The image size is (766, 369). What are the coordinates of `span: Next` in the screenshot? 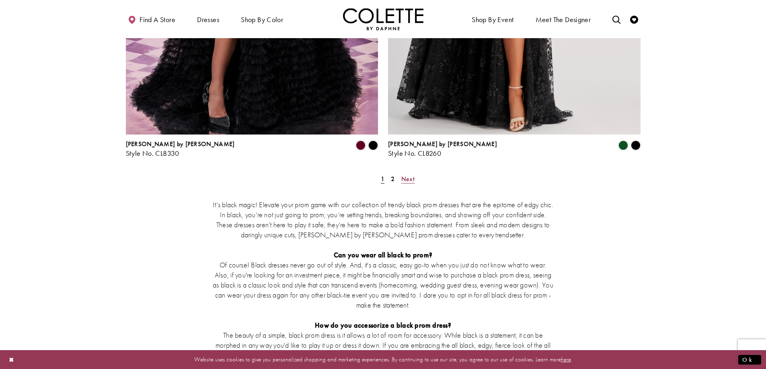 It's located at (408, 179).